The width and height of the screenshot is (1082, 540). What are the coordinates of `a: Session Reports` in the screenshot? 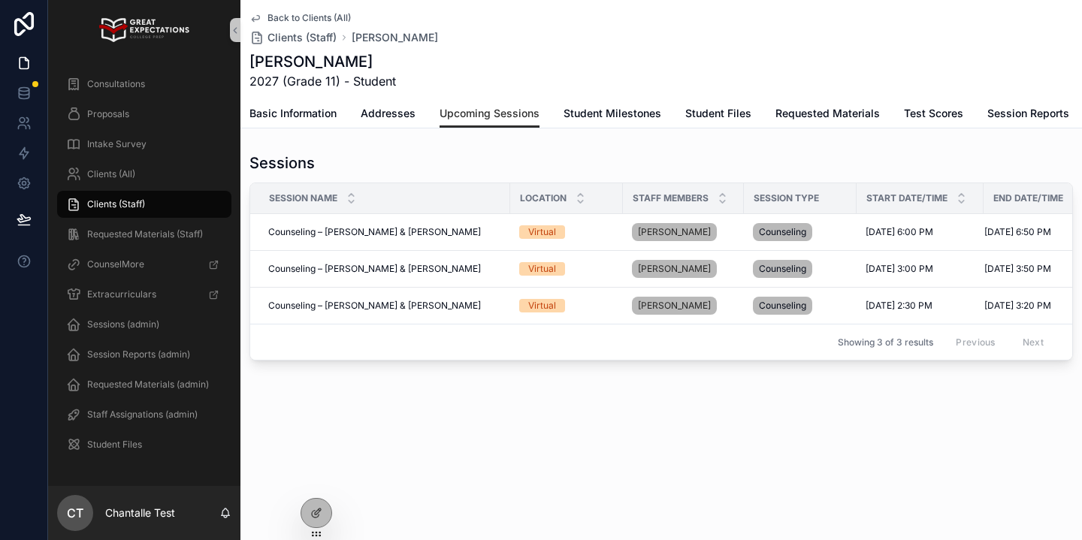 It's located at (1028, 115).